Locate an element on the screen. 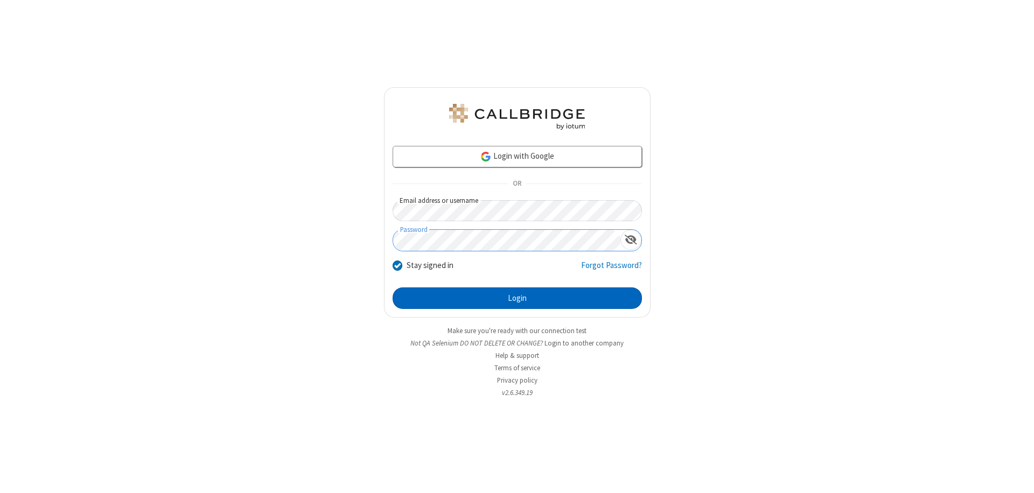 The image size is (1034, 493). a: Help & support is located at coordinates (517, 355).